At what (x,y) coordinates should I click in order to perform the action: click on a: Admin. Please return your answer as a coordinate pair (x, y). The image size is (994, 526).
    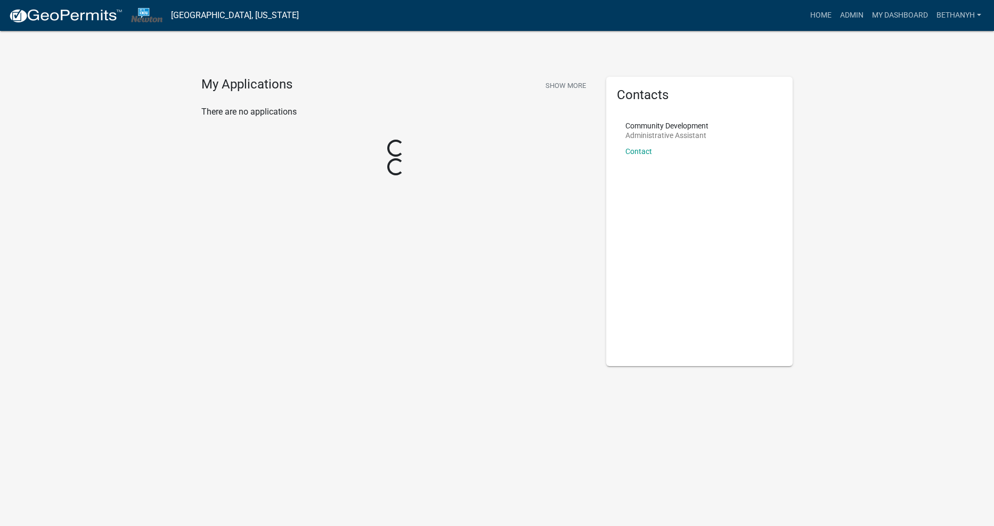
    Looking at the image, I should click on (852, 15).